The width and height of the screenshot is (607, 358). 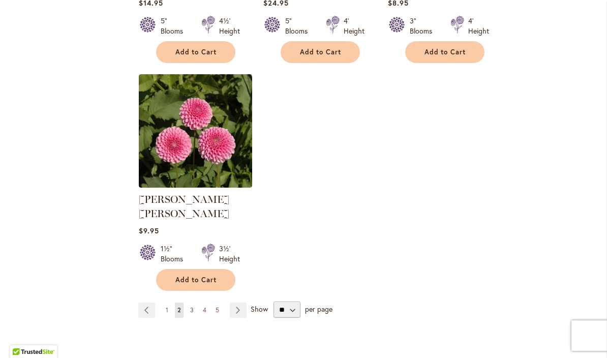 I want to click on span: $9.95, so click(x=149, y=230).